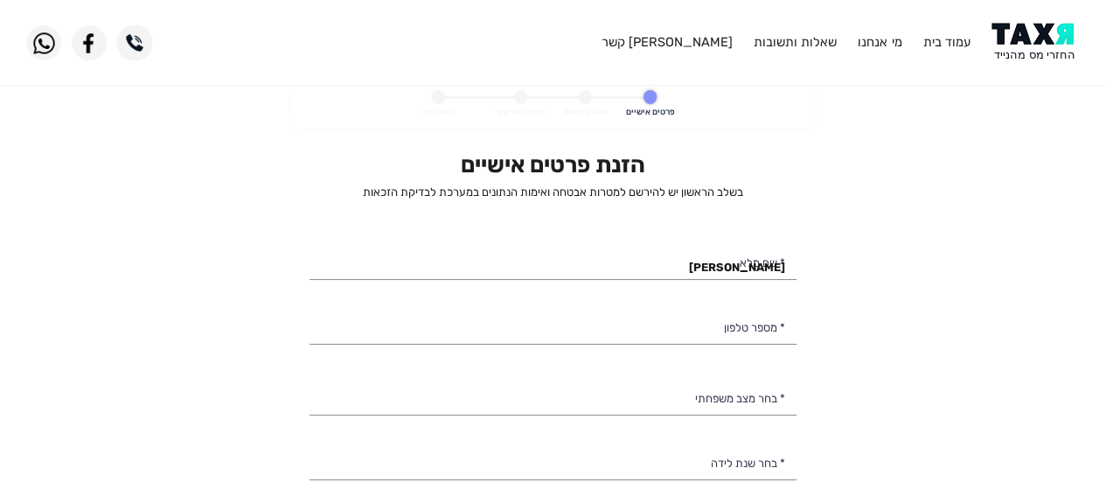  Describe the element at coordinates (437, 112) in the screenshot. I see `span: בהצלחה` at that location.